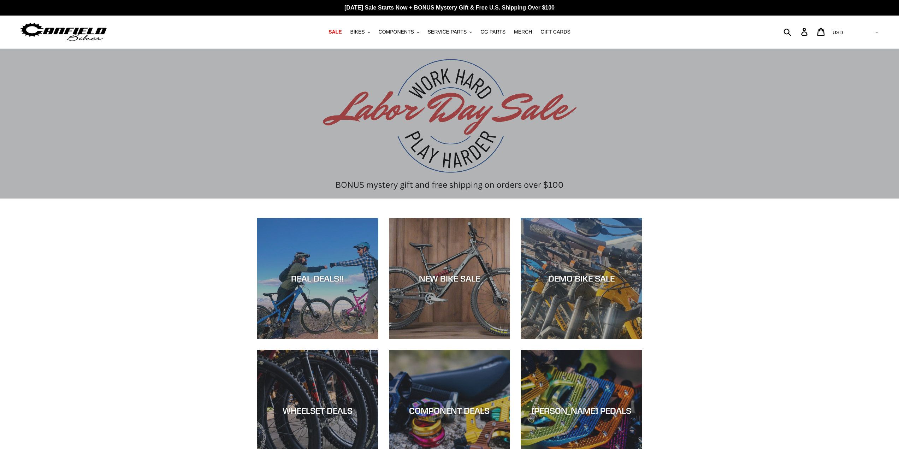 The width and height of the screenshot is (899, 449). What do you see at coordinates (64, 32) in the screenshot?
I see `img: Canfield Bikes` at bounding box center [64, 32].